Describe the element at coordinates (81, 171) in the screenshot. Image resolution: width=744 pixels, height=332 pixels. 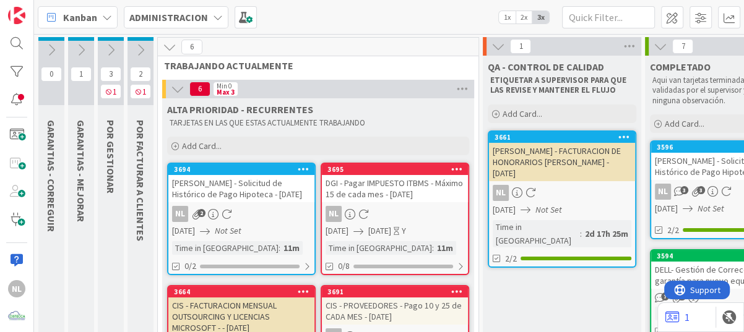
I see `span: GARANTIAS - MEJORAR` at that location.